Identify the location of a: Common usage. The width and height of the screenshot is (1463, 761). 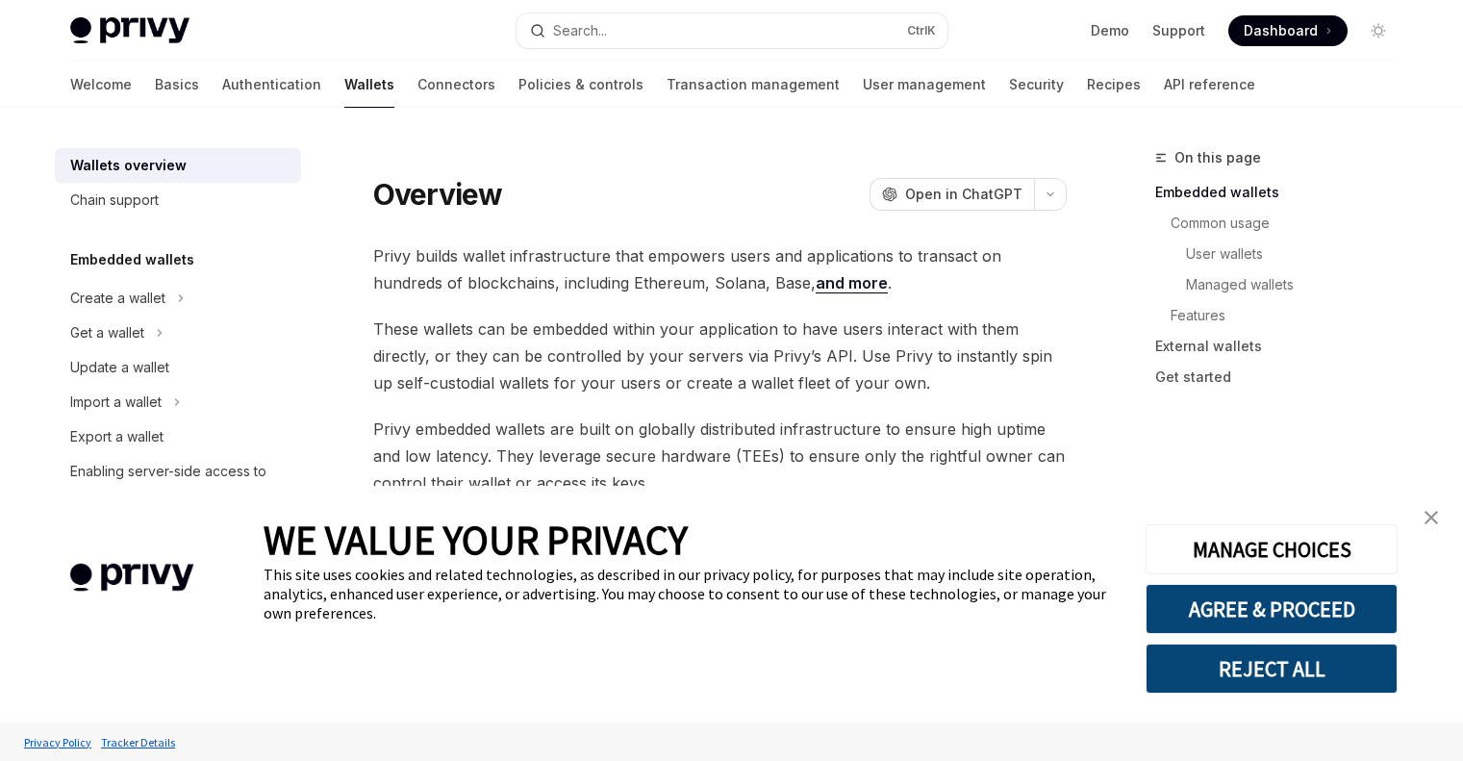
(1282, 223).